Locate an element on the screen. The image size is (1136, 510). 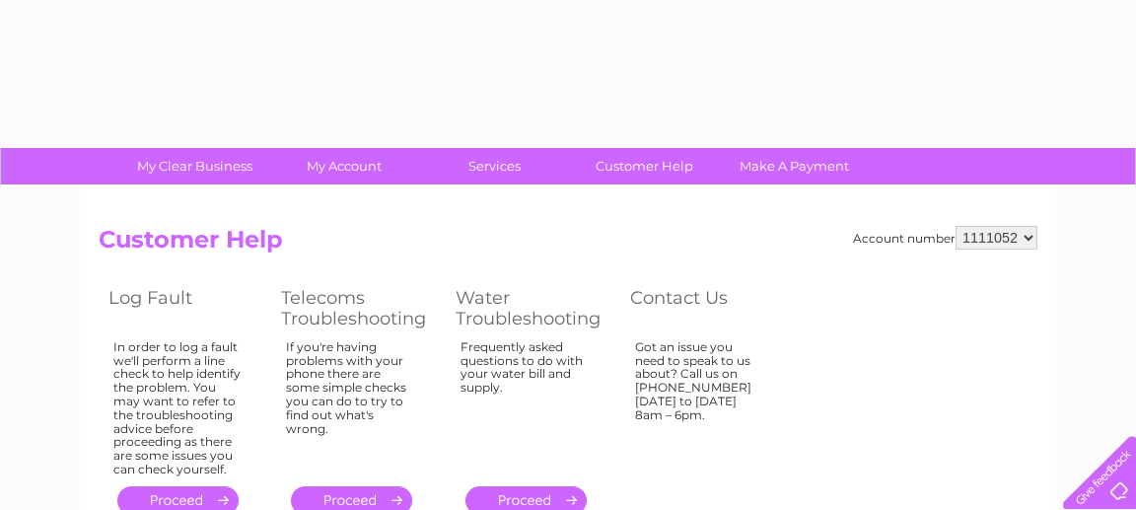
th: Telecoms Troubleshooting is located at coordinates (358, 308).